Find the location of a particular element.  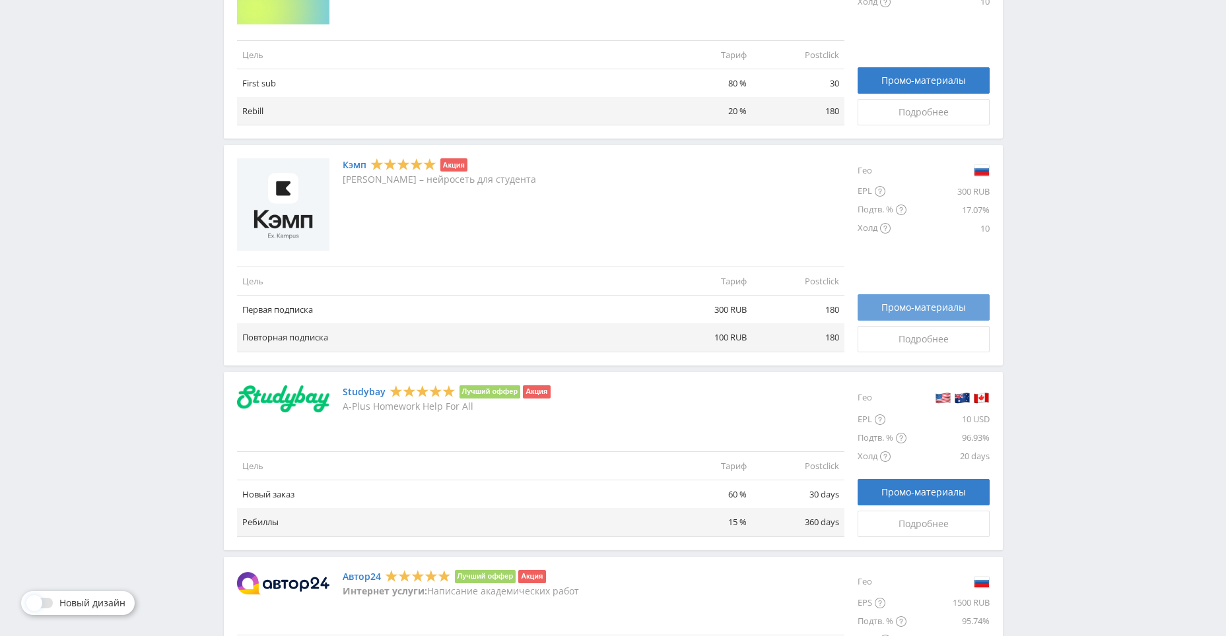

a: Автор24 is located at coordinates (362, 577).